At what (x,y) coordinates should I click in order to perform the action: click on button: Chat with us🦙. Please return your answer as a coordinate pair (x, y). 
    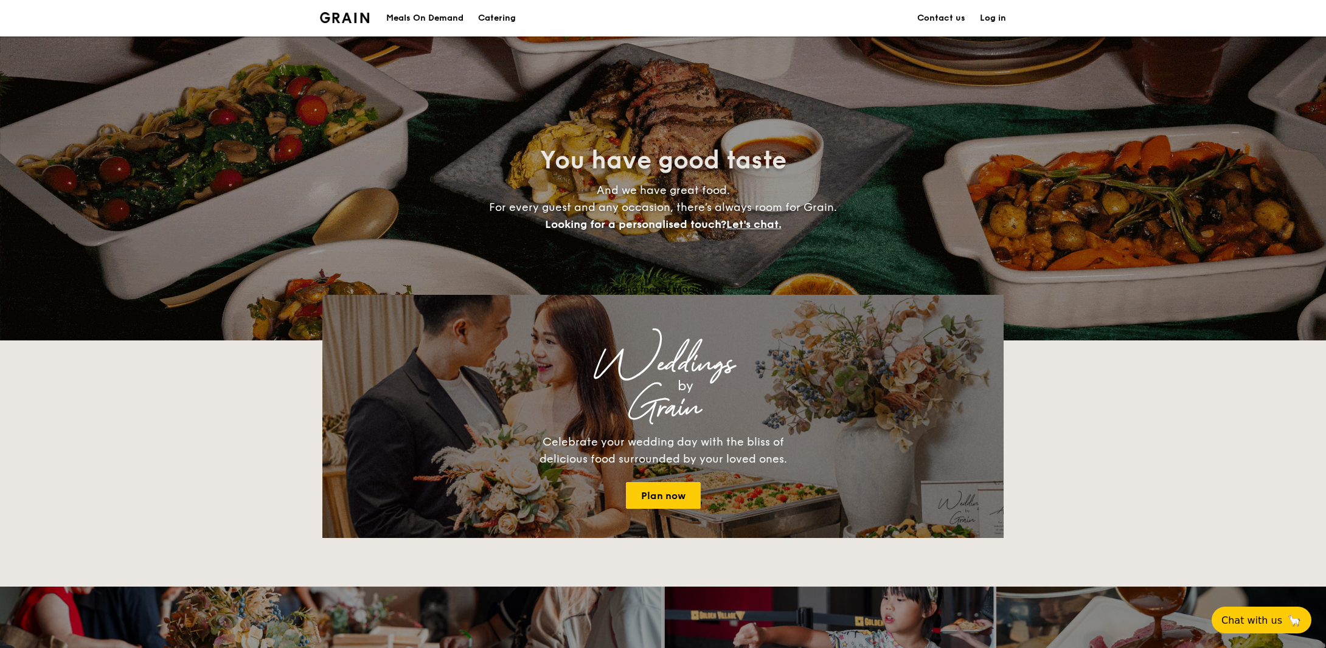
    Looking at the image, I should click on (1261, 620).